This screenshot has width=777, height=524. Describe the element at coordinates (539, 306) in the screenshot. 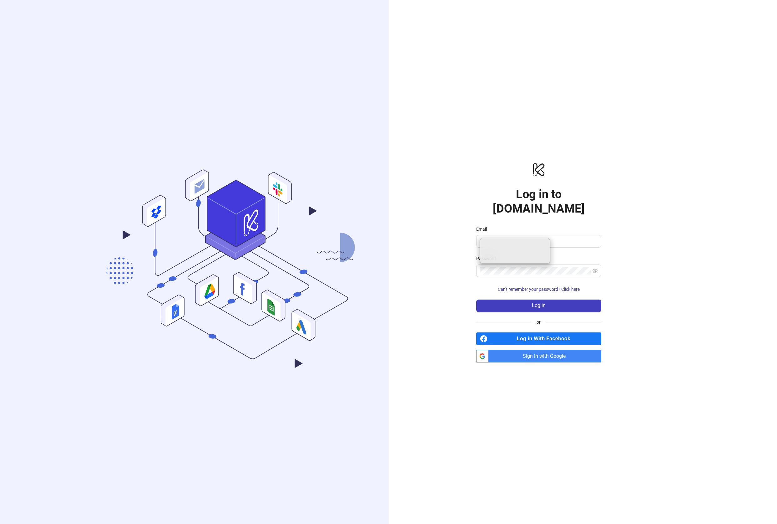

I see `button: Log in` at that location.